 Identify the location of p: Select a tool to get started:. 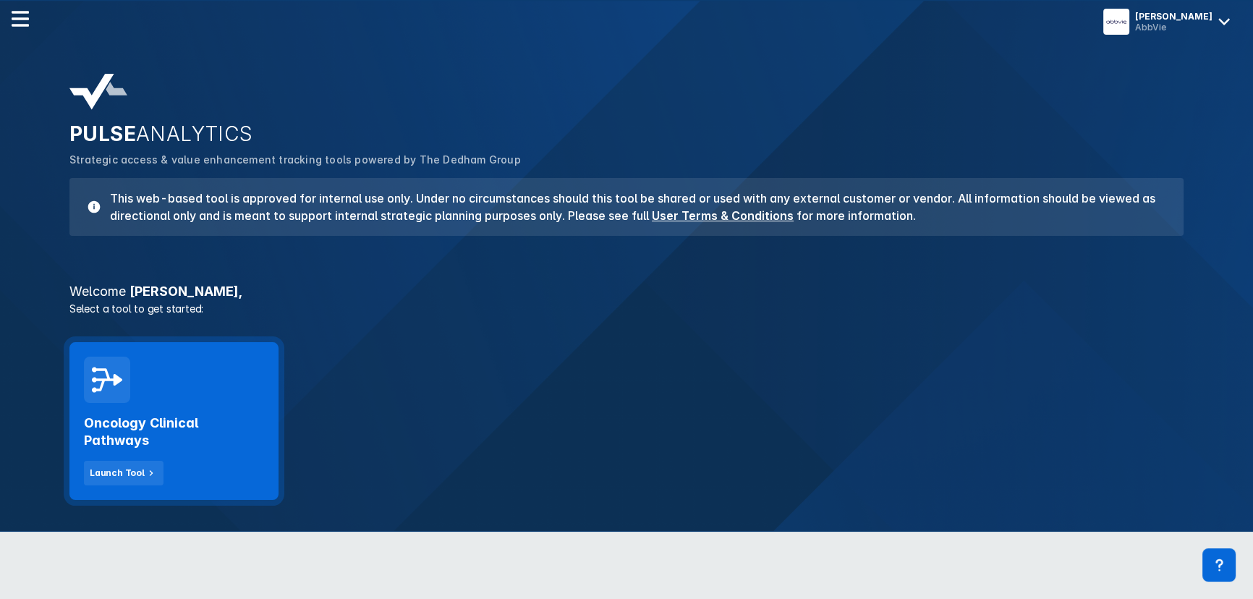
(627, 308).